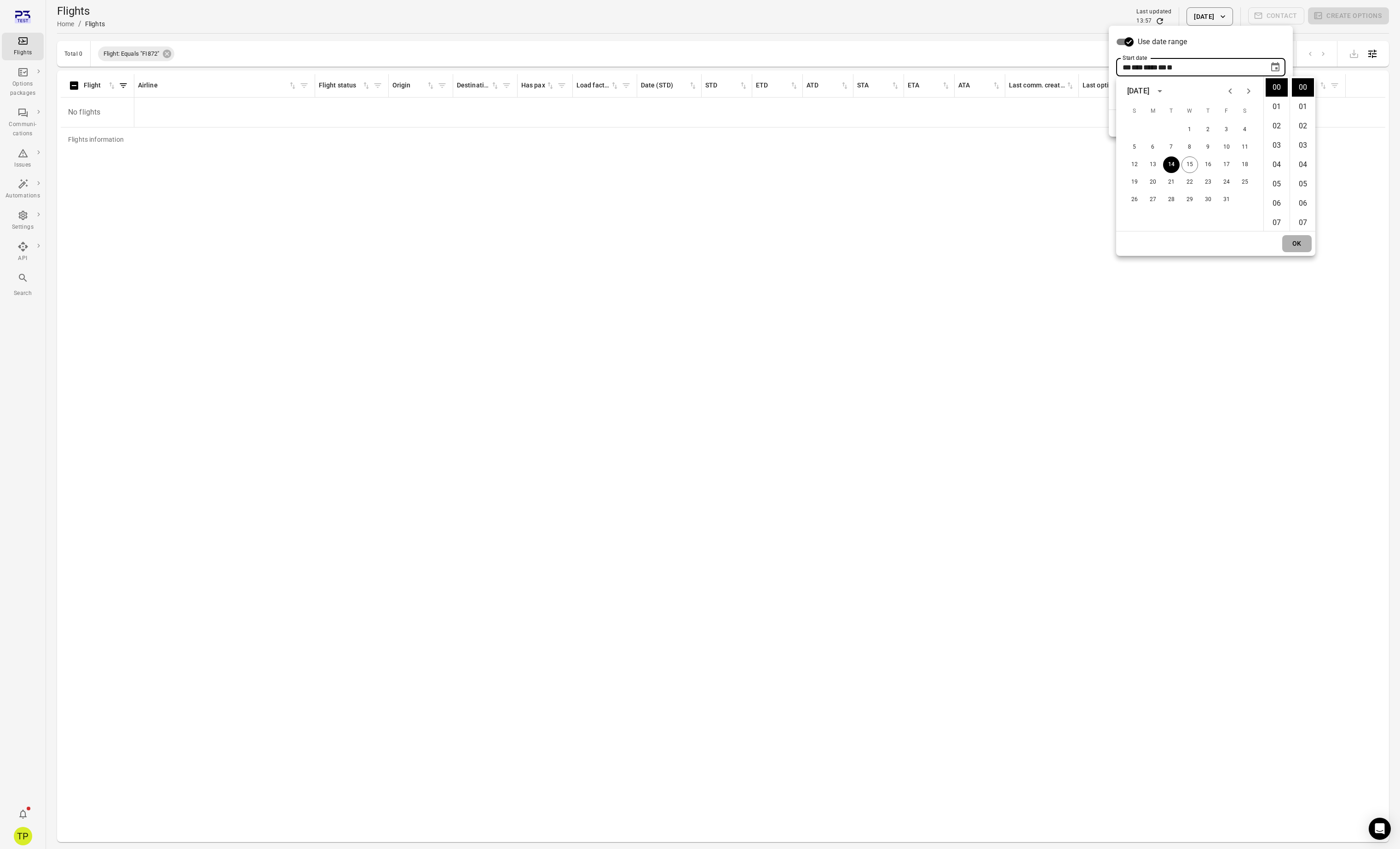 Image resolution: width=1400 pixels, height=849 pixels. What do you see at coordinates (1277, 154) in the screenshot?
I see `ul: Select hours` at bounding box center [1277, 154].